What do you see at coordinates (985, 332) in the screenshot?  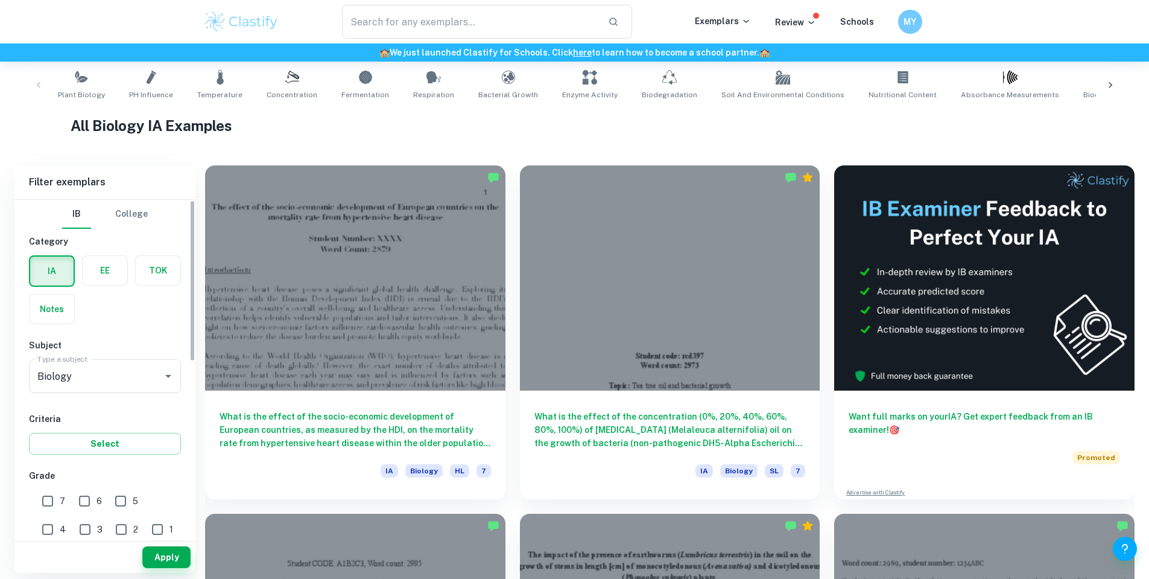 I see `a: Want full marks on yourIA? Get expert feedback from an IB examiner!PromotedAdvertise with Clastify` at bounding box center [985, 332].